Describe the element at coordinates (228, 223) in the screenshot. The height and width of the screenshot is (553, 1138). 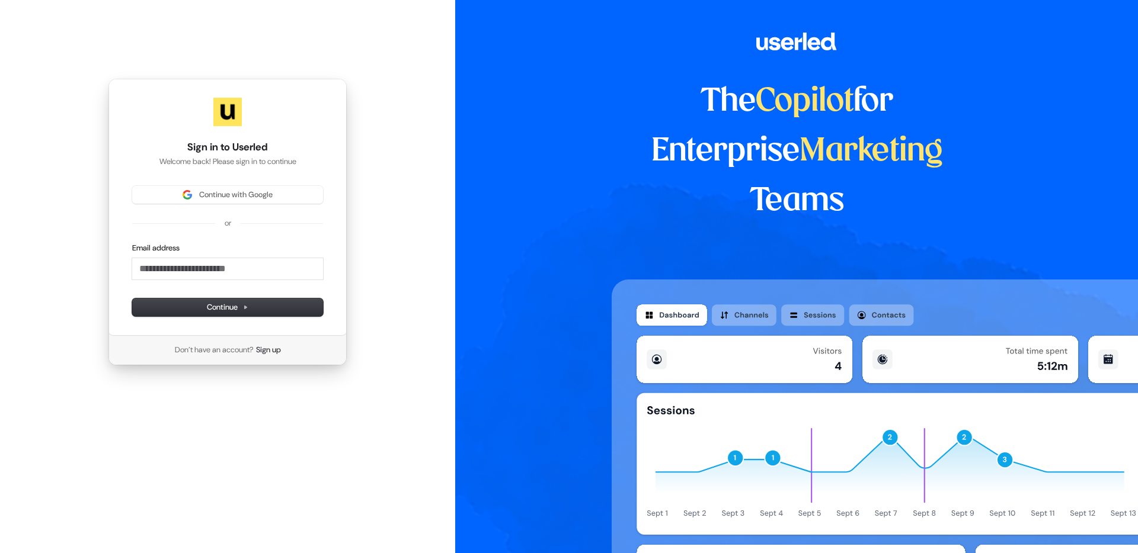
I see `p: or` at that location.